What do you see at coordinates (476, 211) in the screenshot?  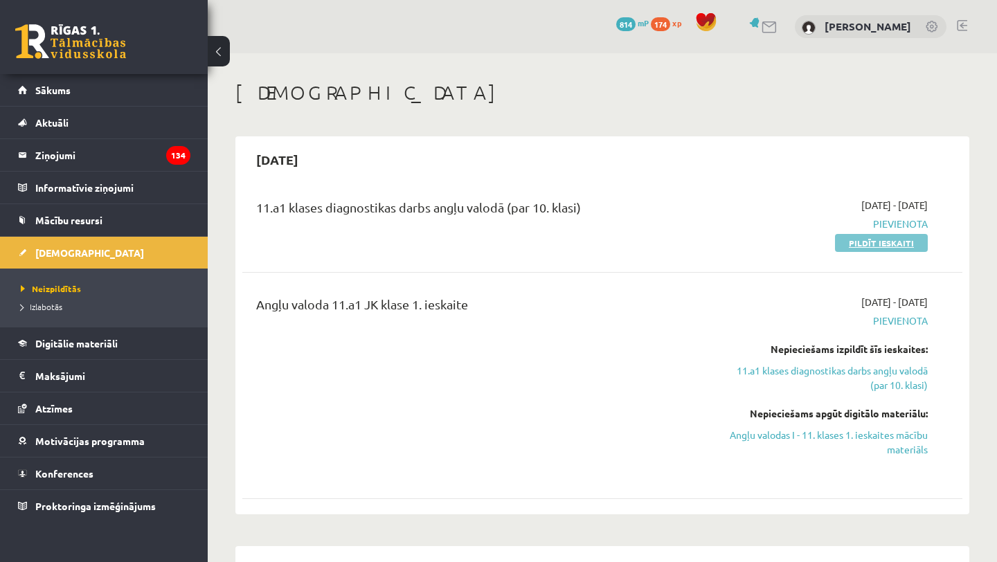 I see `div: 11.a1 klases diagnostikas darbs angļu valodā (par 10. klasi)` at bounding box center [476, 211].